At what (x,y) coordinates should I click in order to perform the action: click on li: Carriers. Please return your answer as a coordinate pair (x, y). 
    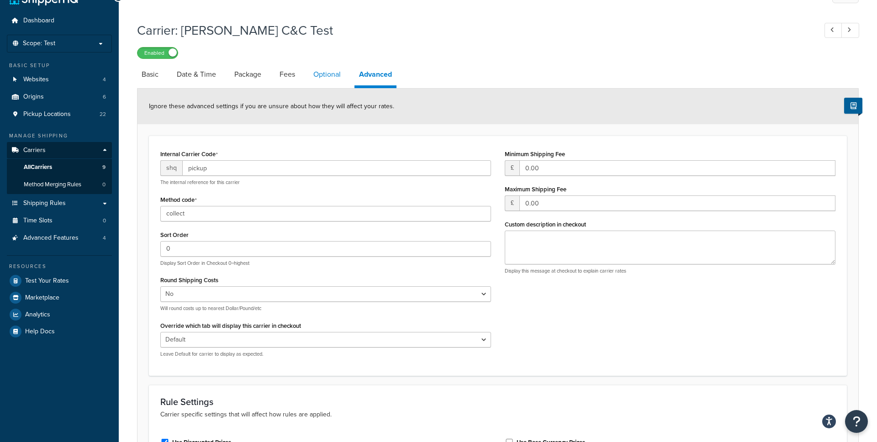
    Looking at the image, I should click on (59, 168).